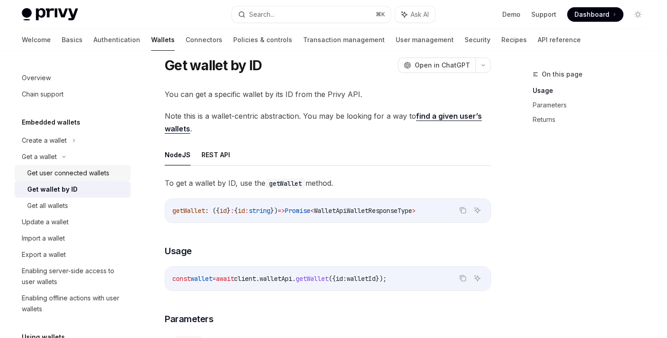 The image size is (667, 338). What do you see at coordinates (592, 15) in the screenshot?
I see `span: Dashboard` at bounding box center [592, 15].